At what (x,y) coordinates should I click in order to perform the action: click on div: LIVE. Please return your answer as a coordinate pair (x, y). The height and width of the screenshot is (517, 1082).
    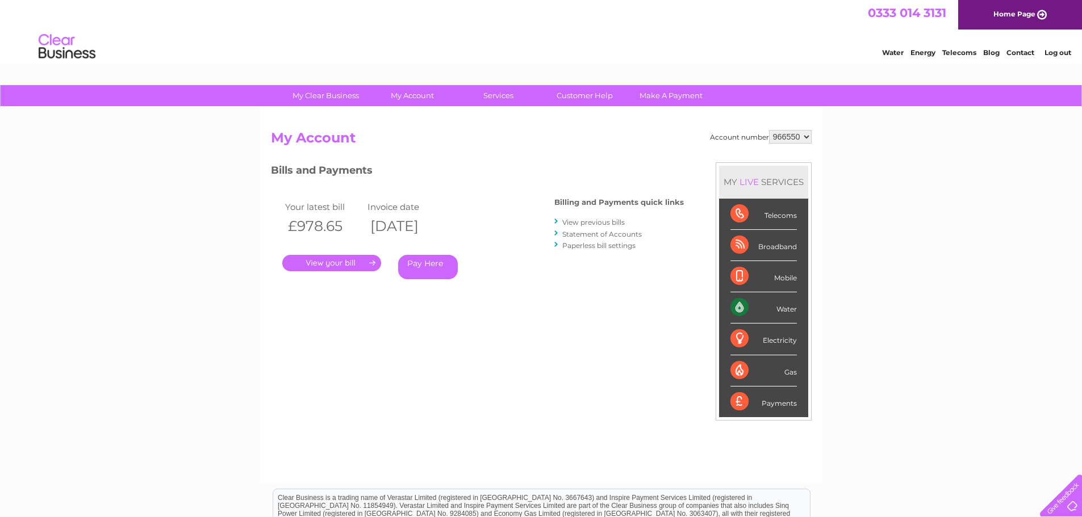
    Looking at the image, I should click on (749, 182).